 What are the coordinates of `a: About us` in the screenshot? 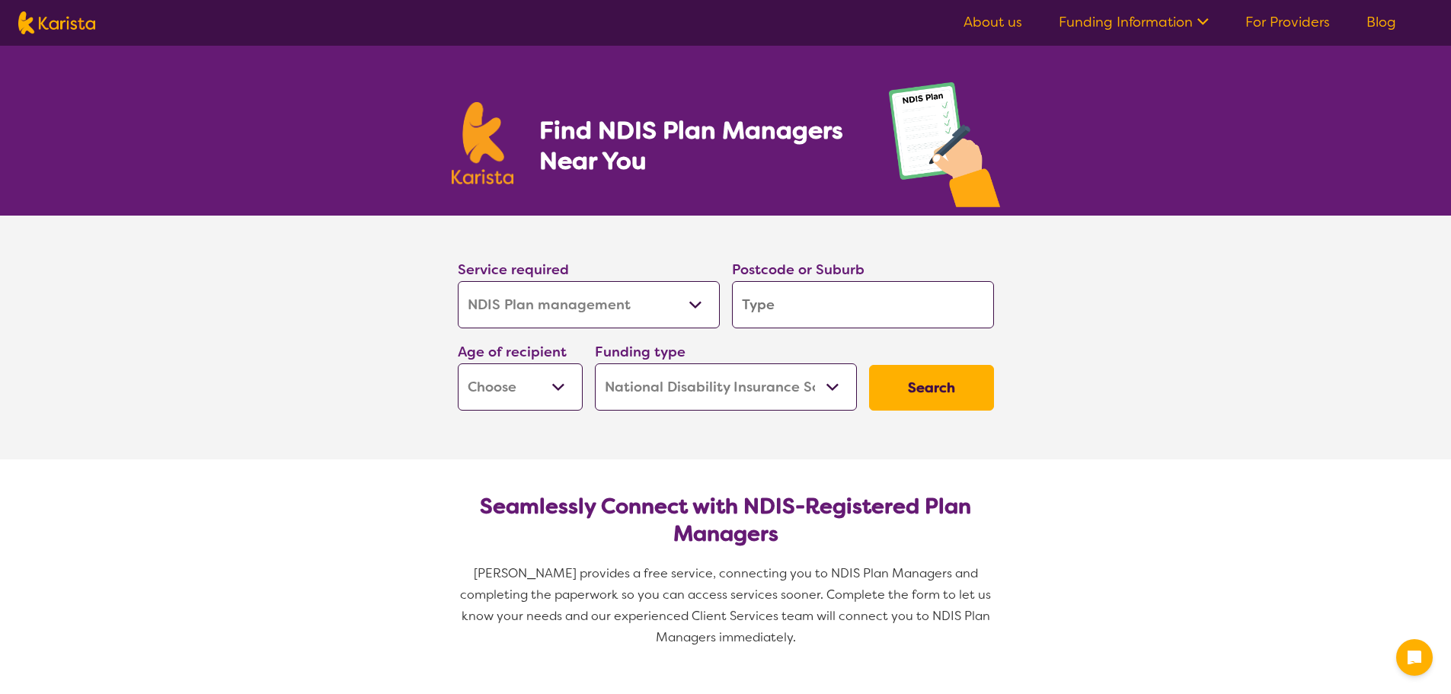 It's located at (992, 22).